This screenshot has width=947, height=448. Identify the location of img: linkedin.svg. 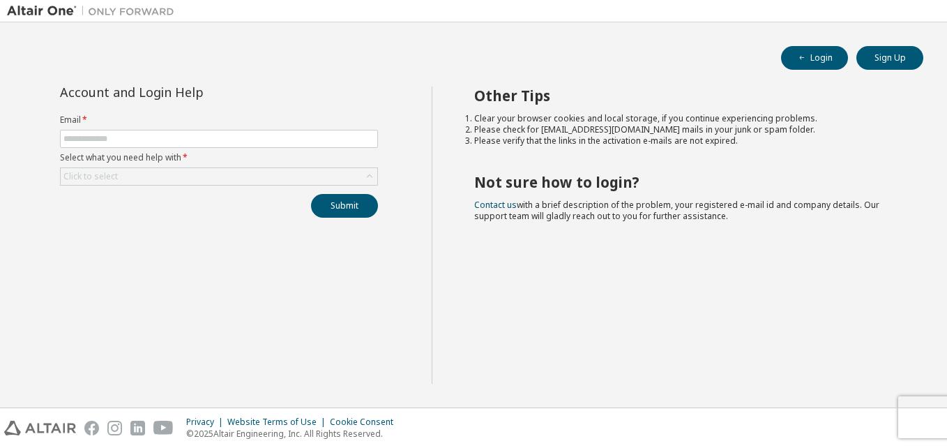
(137, 428).